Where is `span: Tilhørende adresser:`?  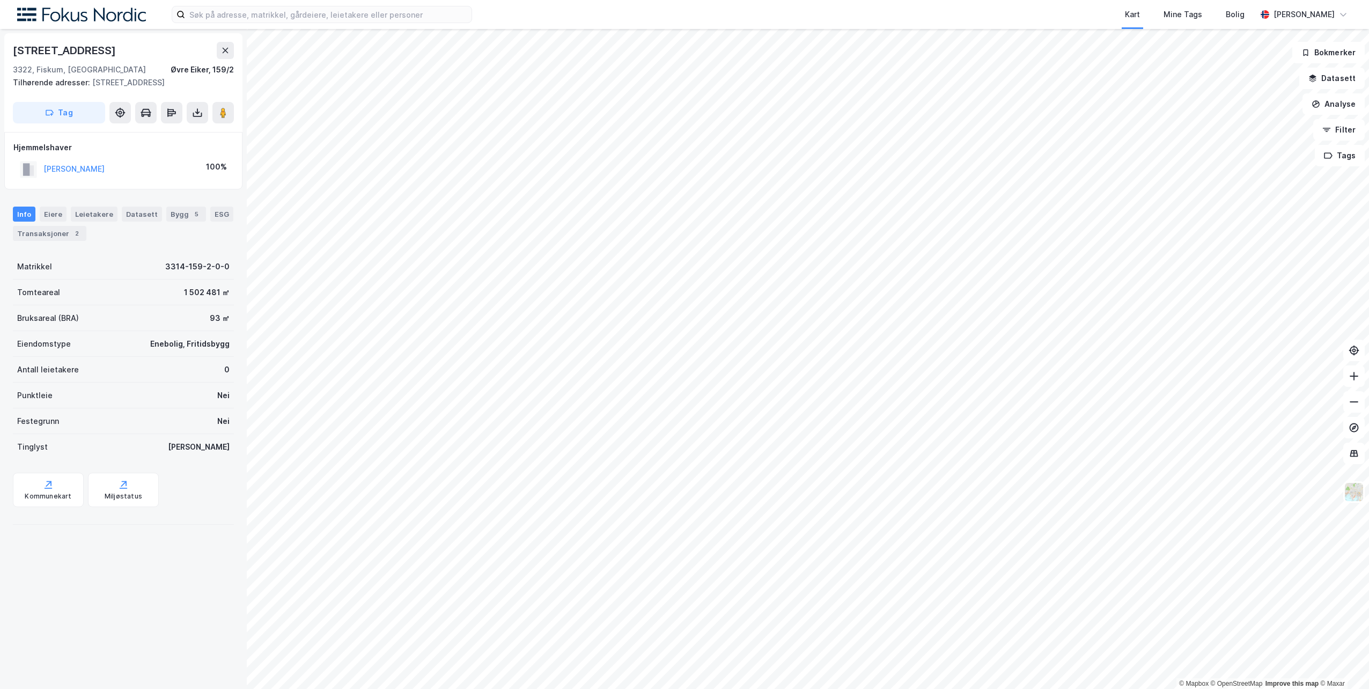
span: Tilhørende adresser: is located at coordinates (53, 82).